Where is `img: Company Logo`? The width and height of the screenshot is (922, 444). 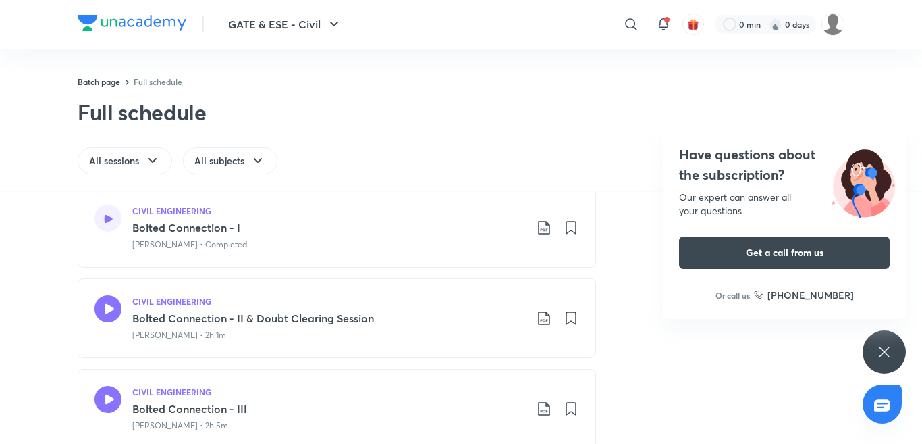
img: Company Logo is located at coordinates (132, 23).